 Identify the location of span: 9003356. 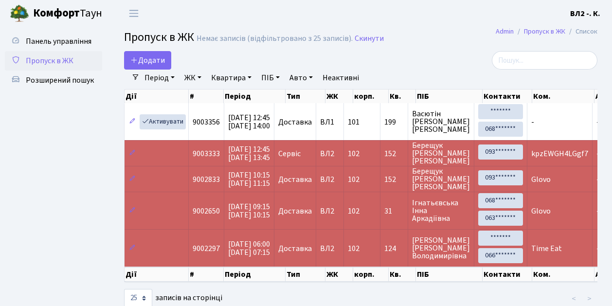
(206, 122).